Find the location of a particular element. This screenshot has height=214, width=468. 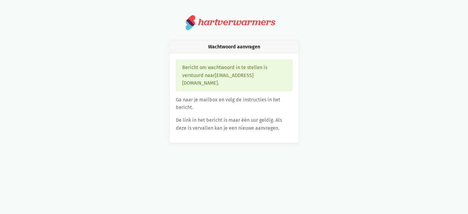

div: Wachtwoord aanvragen is located at coordinates (234, 47).